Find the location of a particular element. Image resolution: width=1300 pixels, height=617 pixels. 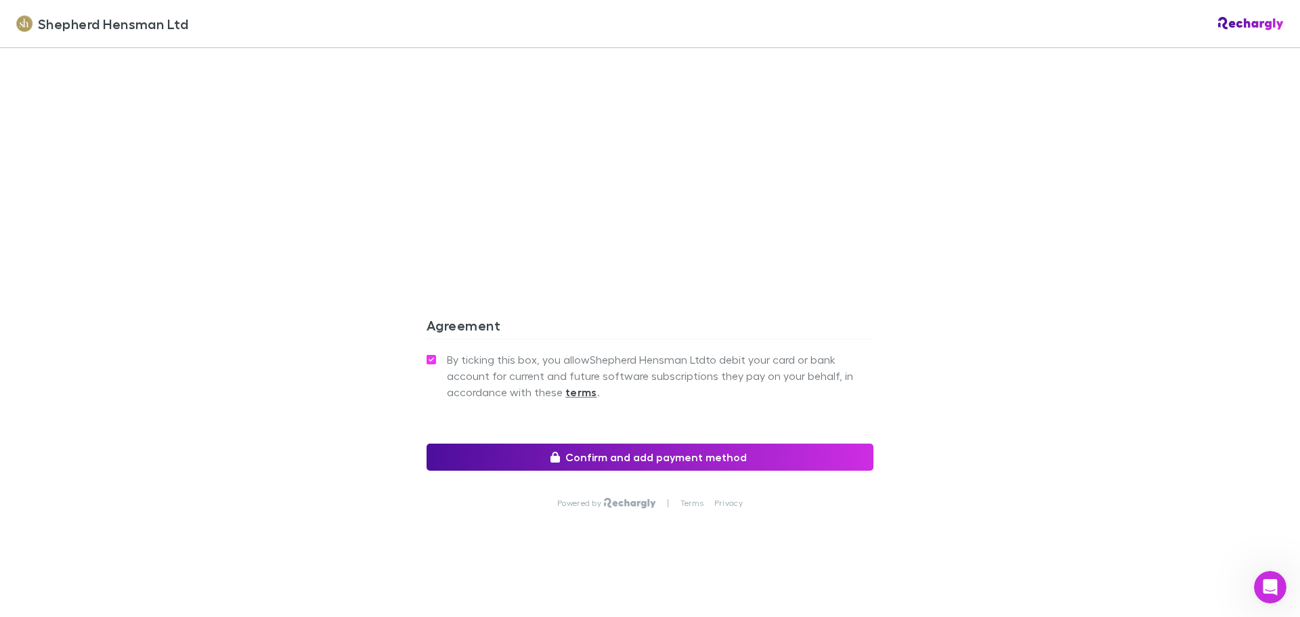

h3: Agreement is located at coordinates (650, 328).